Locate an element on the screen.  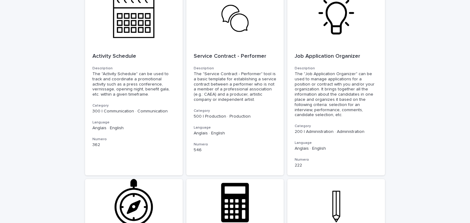
div: The "Service Contract - Performer" tool is a basic template for establishing a service contract b... is located at coordinates (235, 87).